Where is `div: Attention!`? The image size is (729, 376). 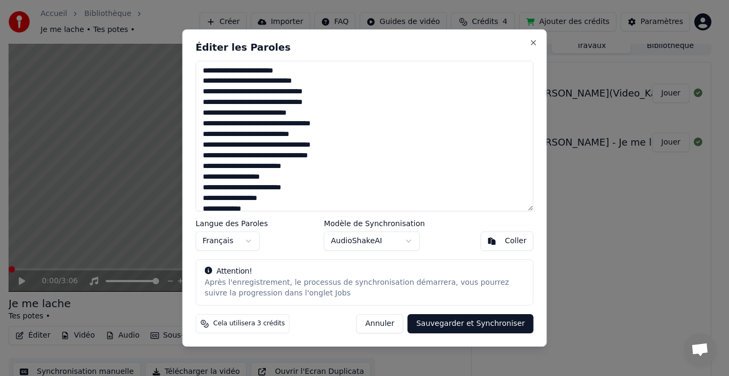
div: Attention! is located at coordinates (364, 271).